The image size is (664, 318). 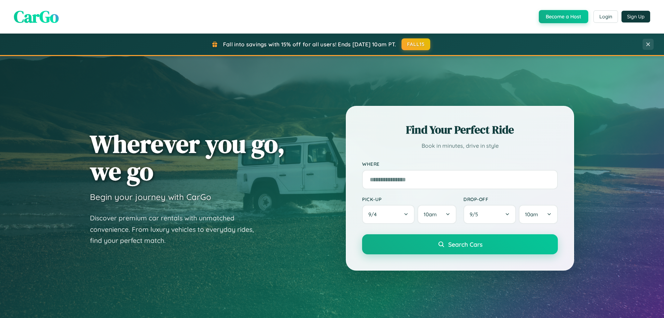 I want to click on button: Become a Host, so click(x=563, y=17).